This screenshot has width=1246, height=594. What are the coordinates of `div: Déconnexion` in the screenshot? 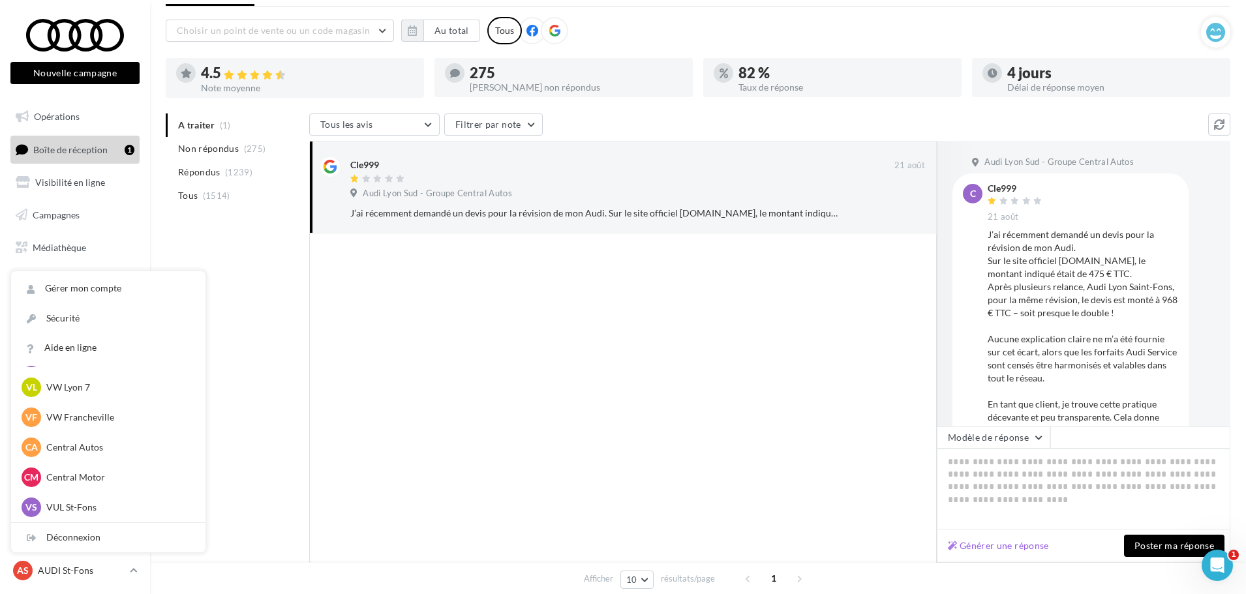 It's located at (108, 538).